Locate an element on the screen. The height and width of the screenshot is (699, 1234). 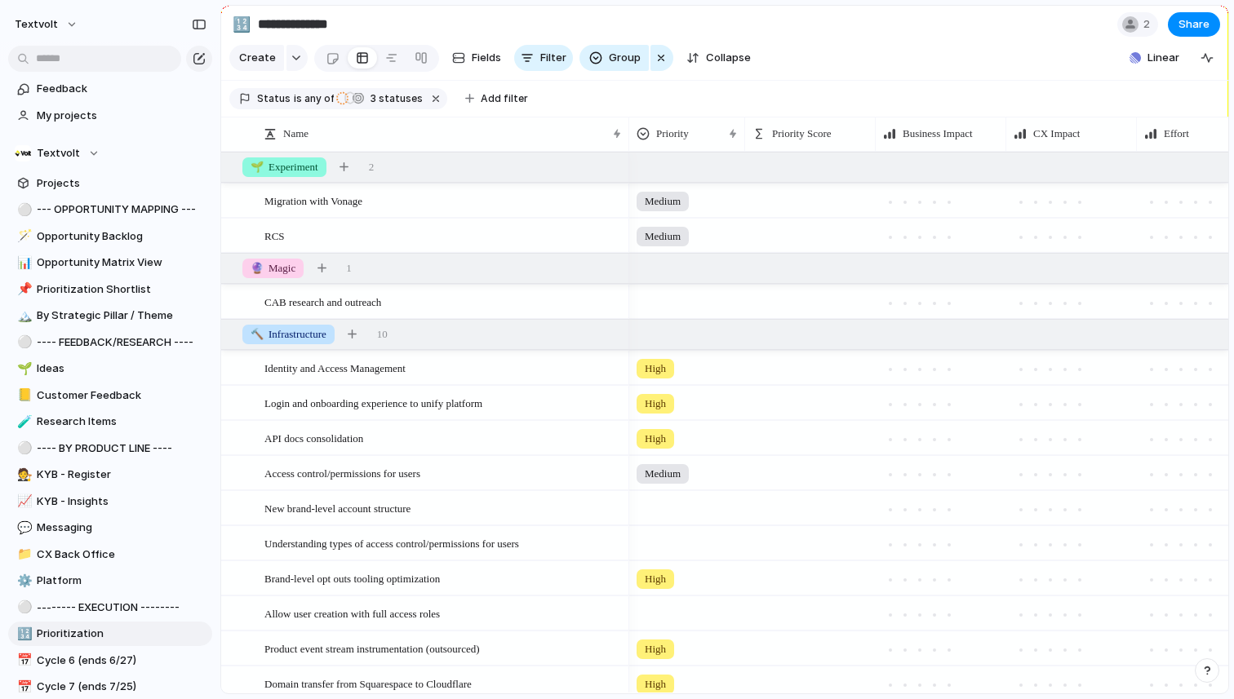
button: Create is located at coordinates (256, 58).